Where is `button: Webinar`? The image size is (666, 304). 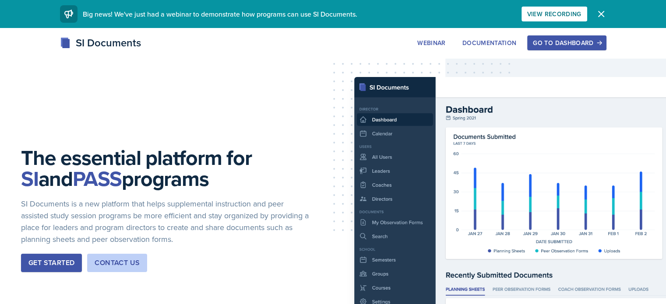
button: Webinar is located at coordinates (431, 43).